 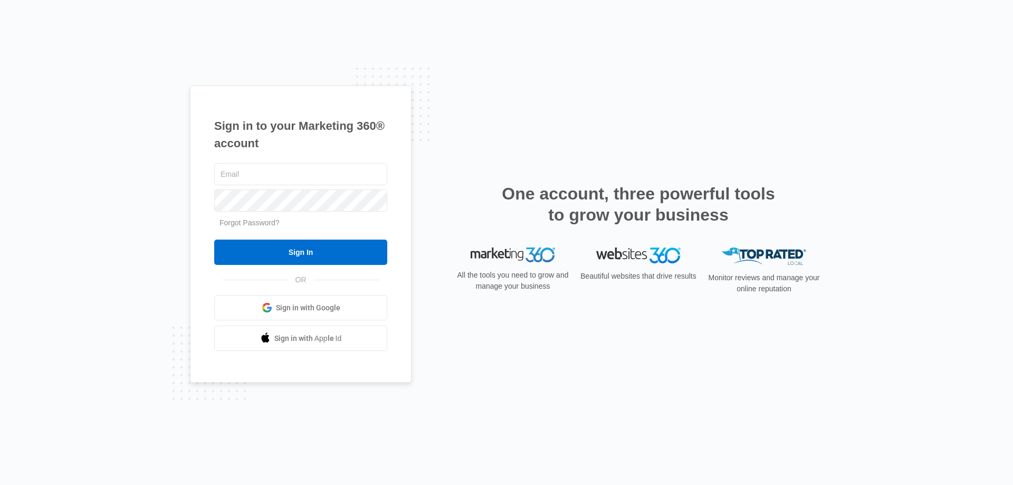 What do you see at coordinates (301, 174) in the screenshot?
I see `input: Email` at bounding box center [301, 174].